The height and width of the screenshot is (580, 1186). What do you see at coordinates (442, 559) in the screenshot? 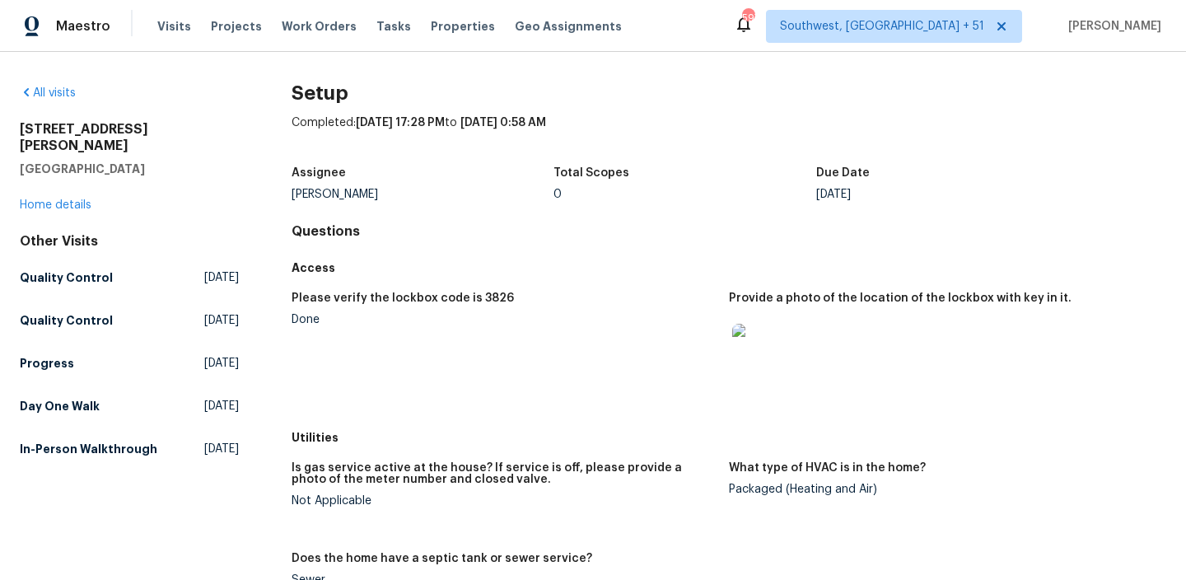
I see `h5: Does the home have a septic tank or sewer service?` at bounding box center [442, 559].